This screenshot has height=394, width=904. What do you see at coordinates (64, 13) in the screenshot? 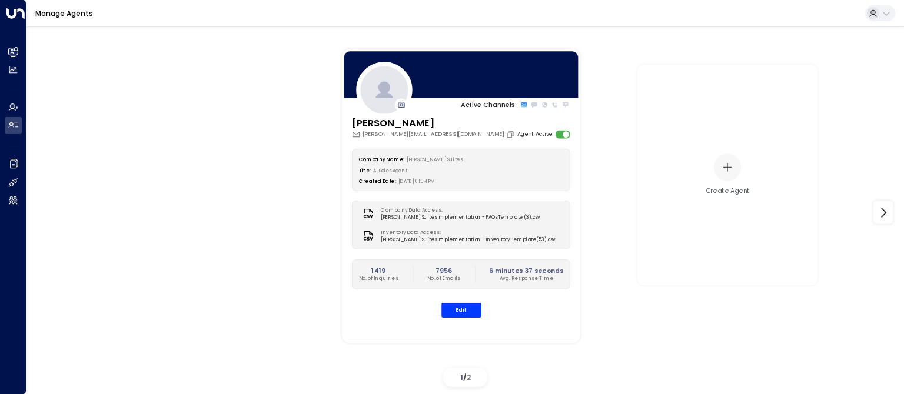
I see `a: Manage Agents` at bounding box center [64, 13].